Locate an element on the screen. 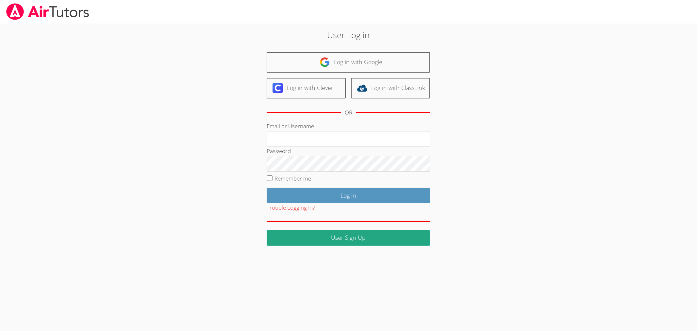  input: Log in is located at coordinates (348, 195).